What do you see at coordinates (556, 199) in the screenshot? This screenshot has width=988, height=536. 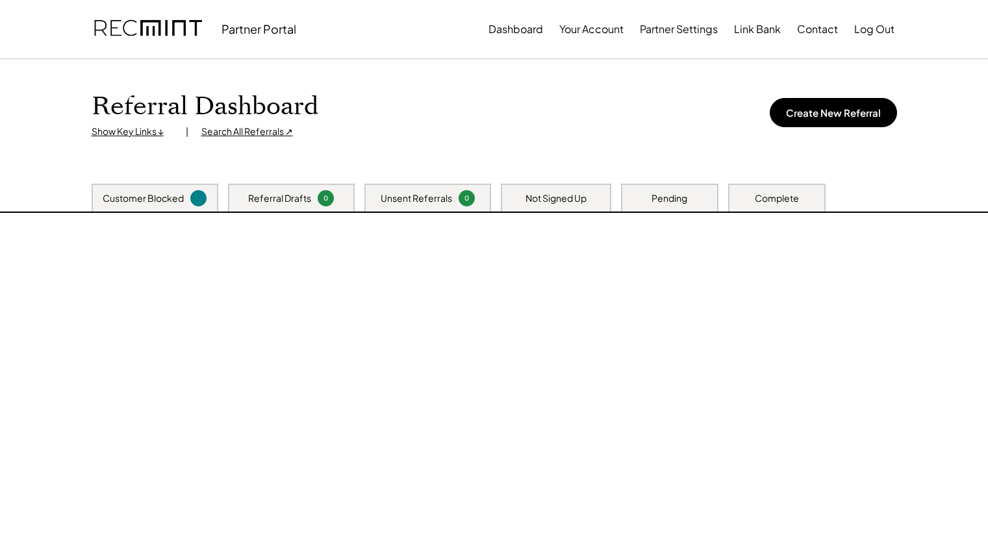 I see `div: Not Signed Up` at bounding box center [556, 199].